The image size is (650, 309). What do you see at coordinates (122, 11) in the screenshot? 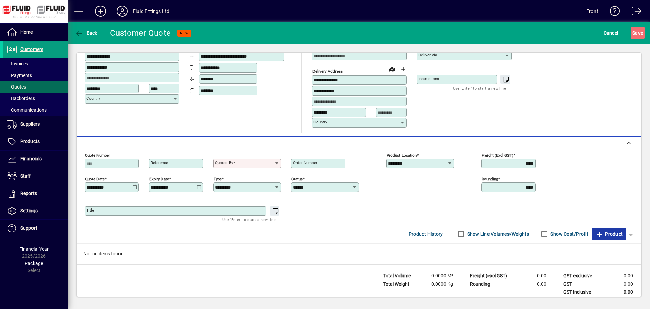
I see `button: Profile` at bounding box center [122, 11].